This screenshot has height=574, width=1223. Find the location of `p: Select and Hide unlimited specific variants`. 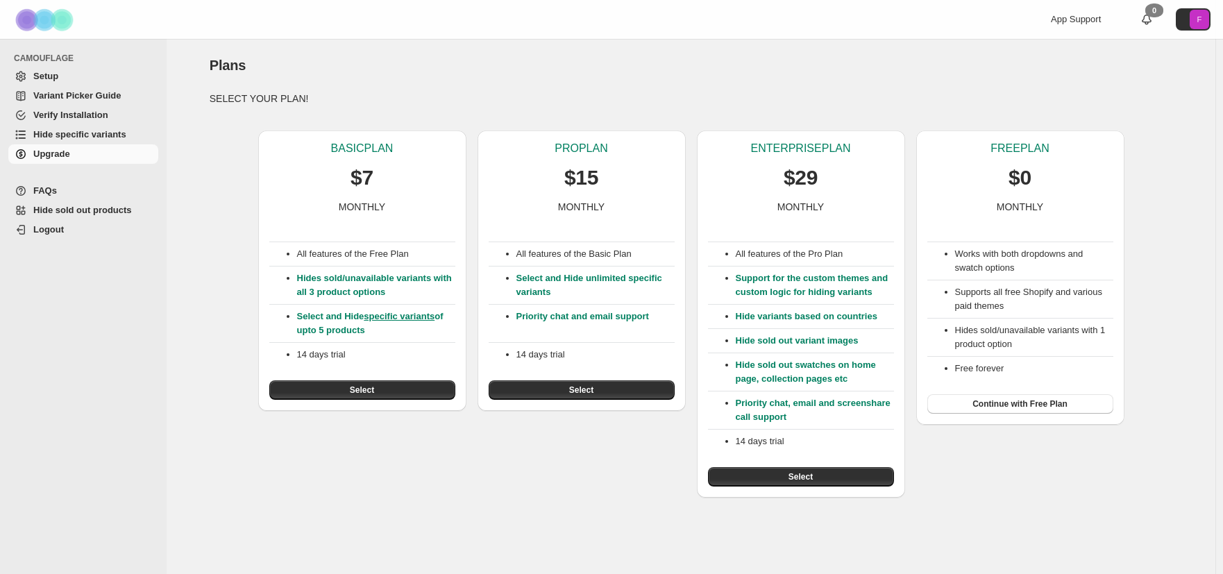

p: Select and Hide unlimited specific variants is located at coordinates (596, 285).